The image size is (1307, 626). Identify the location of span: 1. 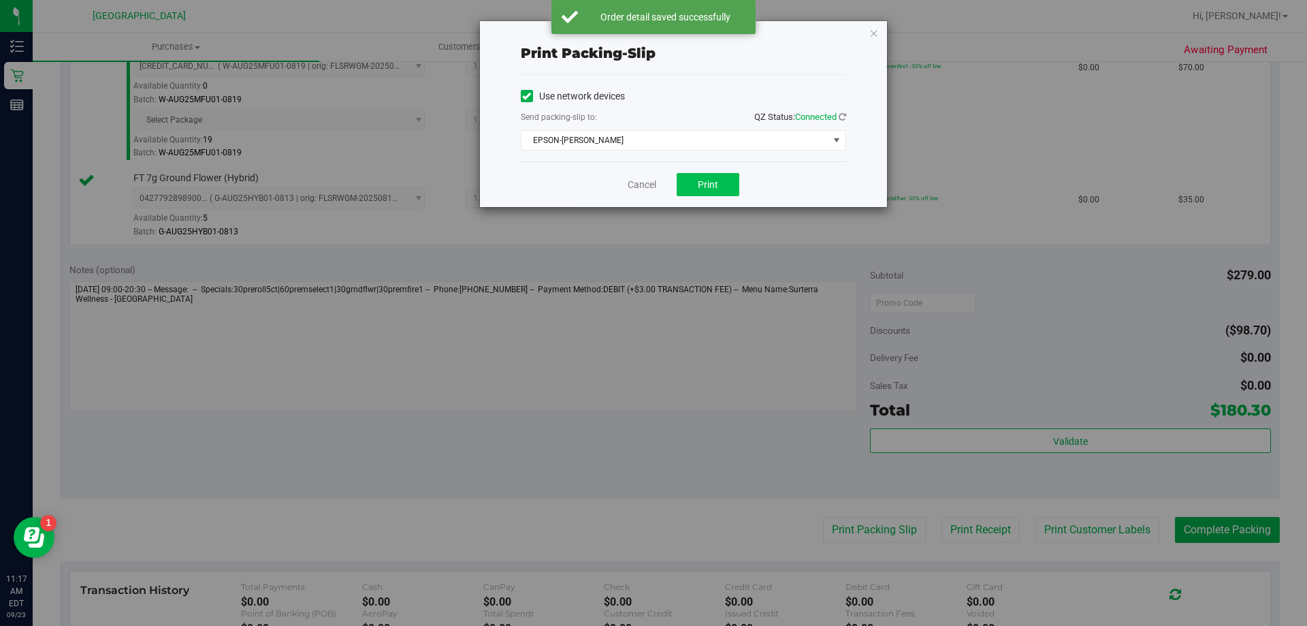
(8, 7).